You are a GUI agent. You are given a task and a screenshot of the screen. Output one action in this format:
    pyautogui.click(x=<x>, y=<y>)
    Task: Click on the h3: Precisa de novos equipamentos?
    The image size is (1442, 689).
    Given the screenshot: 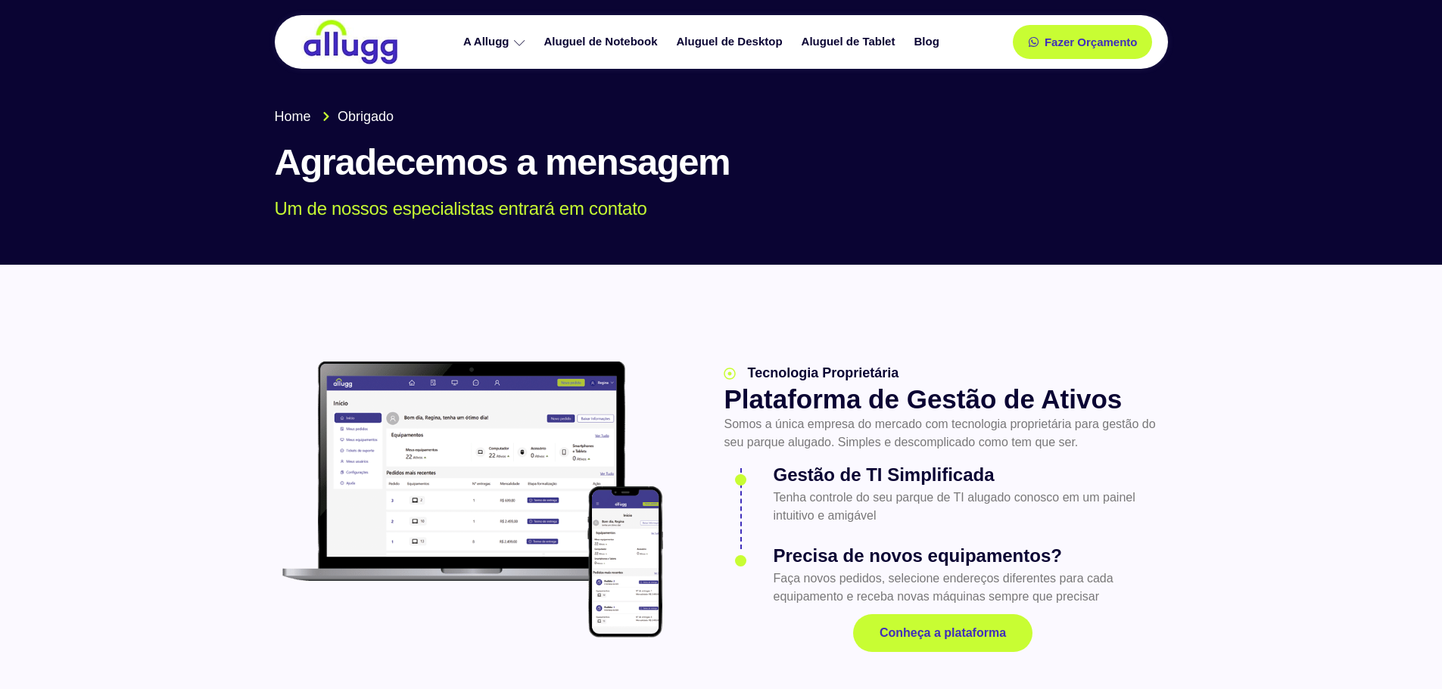 What is the action you would take?
    pyautogui.click(x=966, y=556)
    